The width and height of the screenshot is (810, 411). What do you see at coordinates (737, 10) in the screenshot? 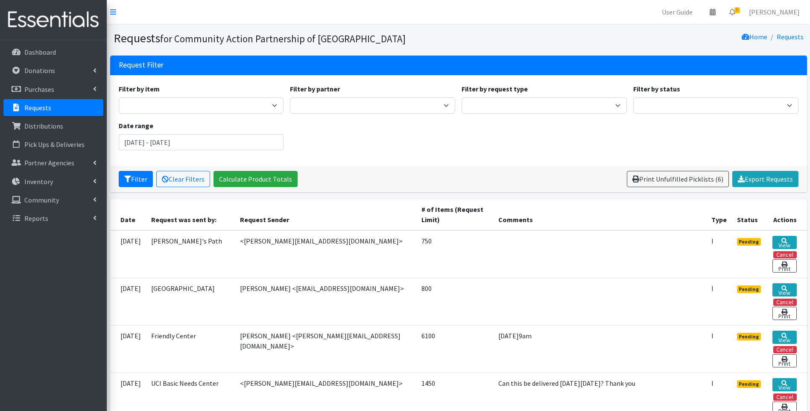
I see `span: 6` at bounding box center [737, 10].